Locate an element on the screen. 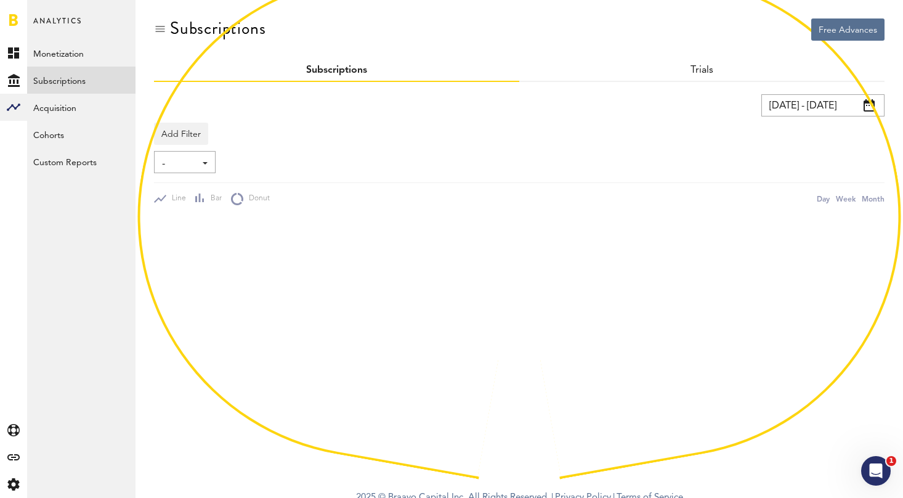 This screenshot has width=903, height=498. div: Month is located at coordinates (873, 198).